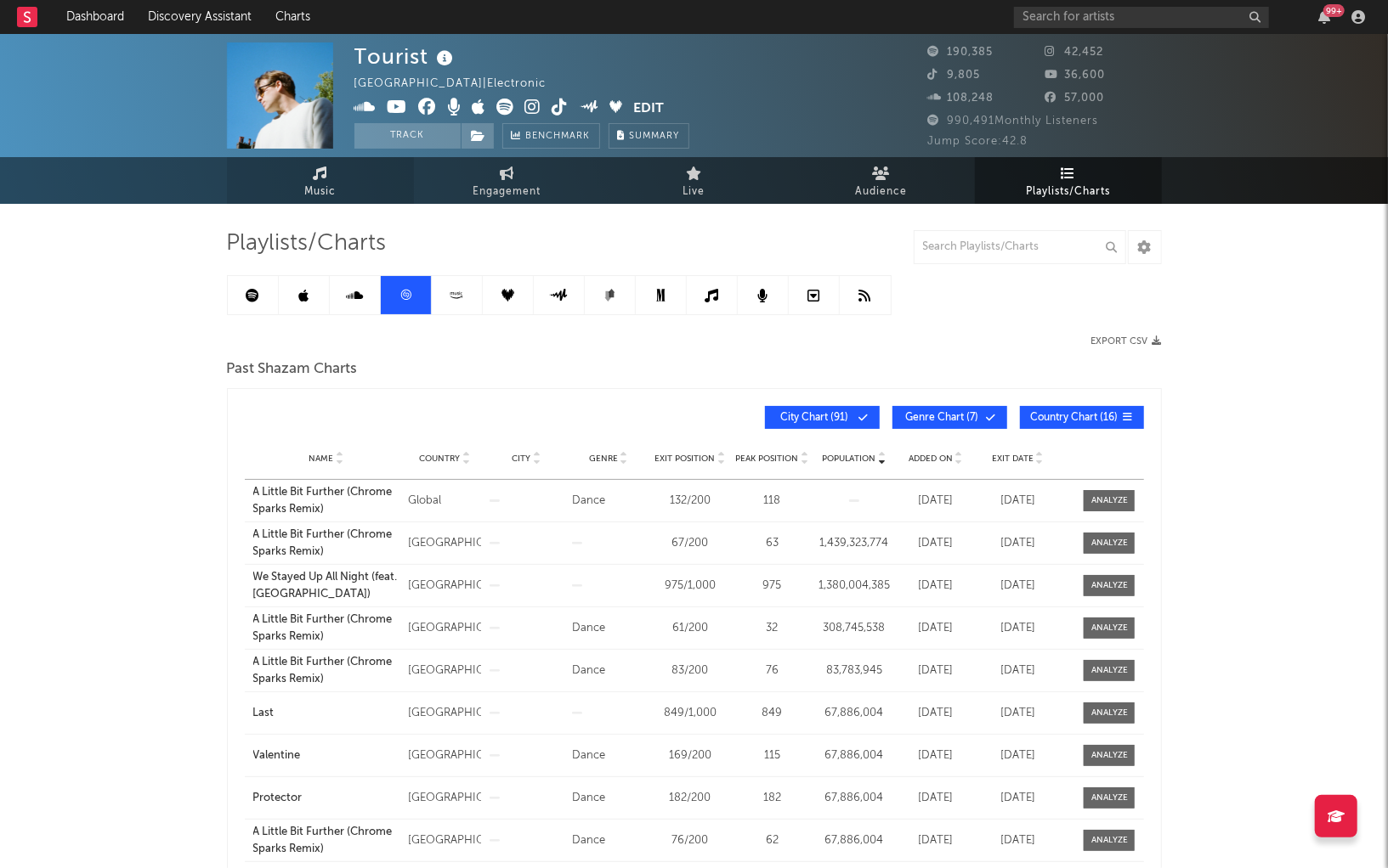  Describe the element at coordinates (604, 459) in the screenshot. I see `span: Genre` at that location.